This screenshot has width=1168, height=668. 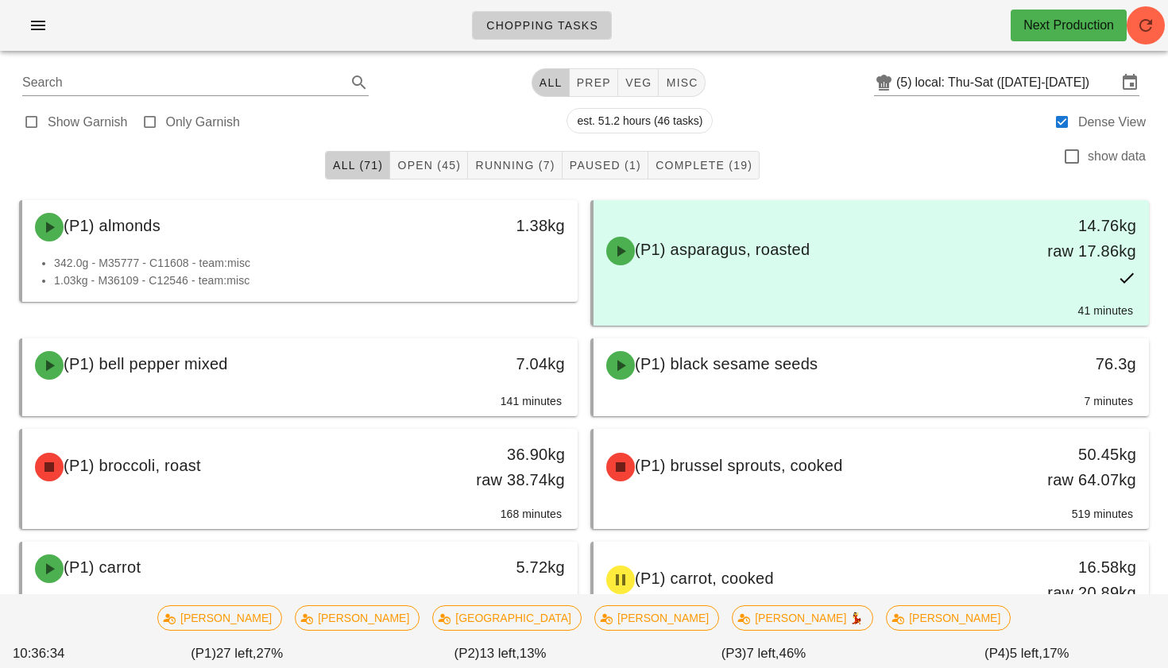 What do you see at coordinates (542, 25) in the screenshot?
I see `a: Chopping Tasks` at bounding box center [542, 25].